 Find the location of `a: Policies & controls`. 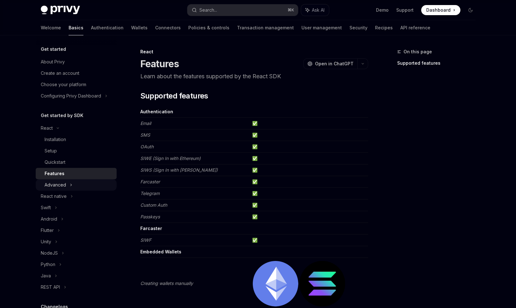

a: Policies & controls is located at coordinates (209, 28).